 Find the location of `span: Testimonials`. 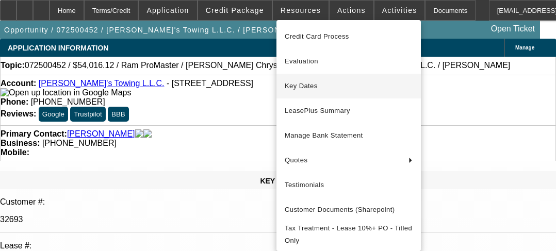

span: Testimonials is located at coordinates (348, 185).